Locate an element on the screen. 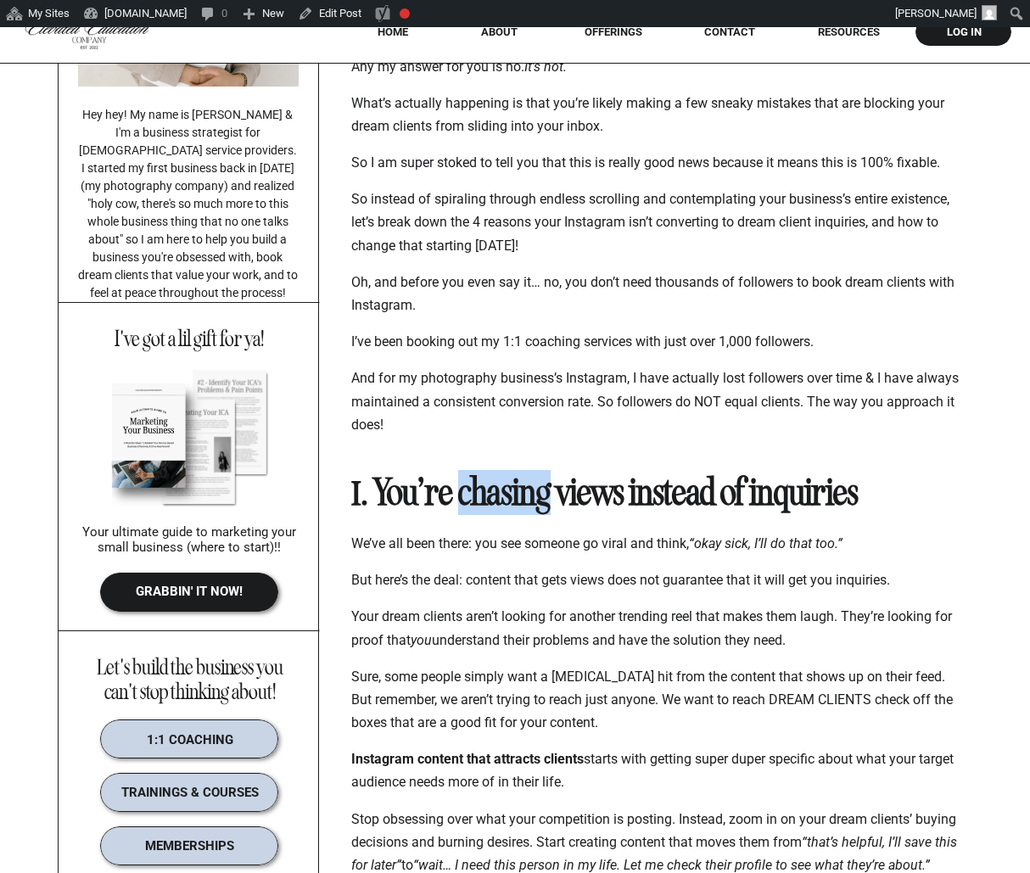 The width and height of the screenshot is (1030, 873). em: you is located at coordinates (421, 640).